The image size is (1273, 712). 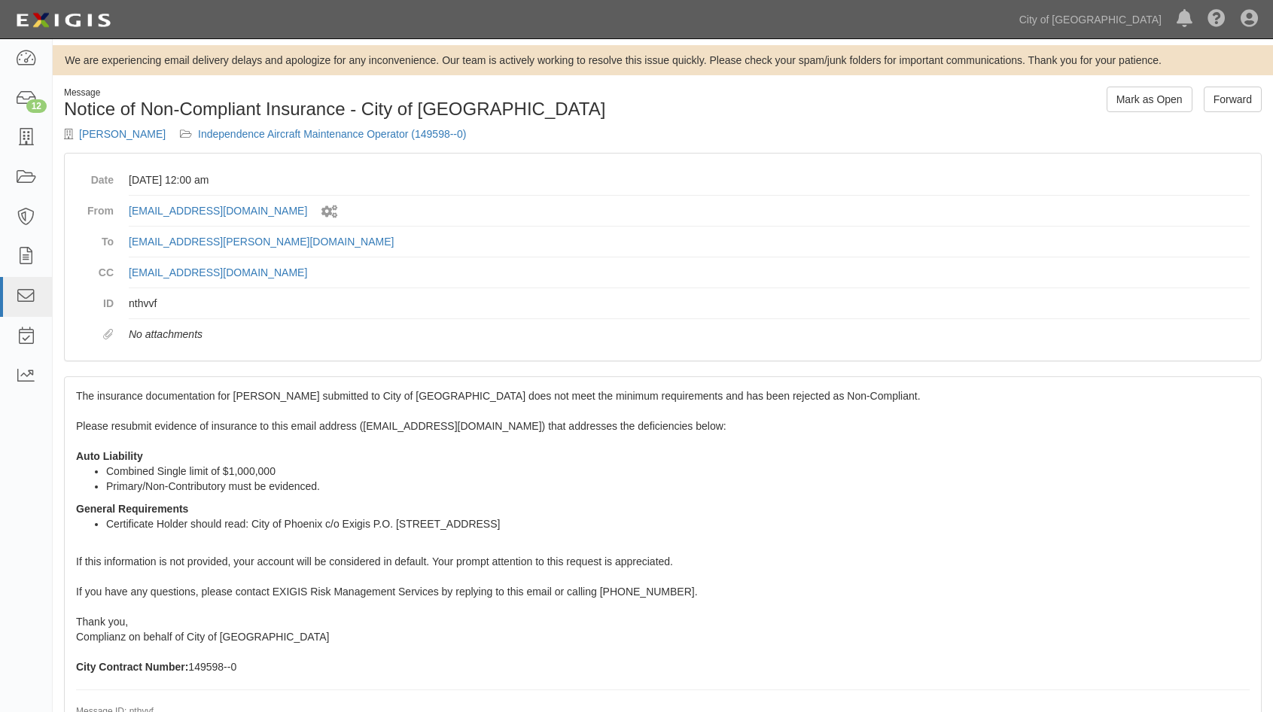 What do you see at coordinates (63, 20) in the screenshot?
I see `img: logo-5460c22ac91f19d4615b14bd174203de0afe785f0fc80cf4dbbc73dc1793850b.png` at bounding box center [63, 20].